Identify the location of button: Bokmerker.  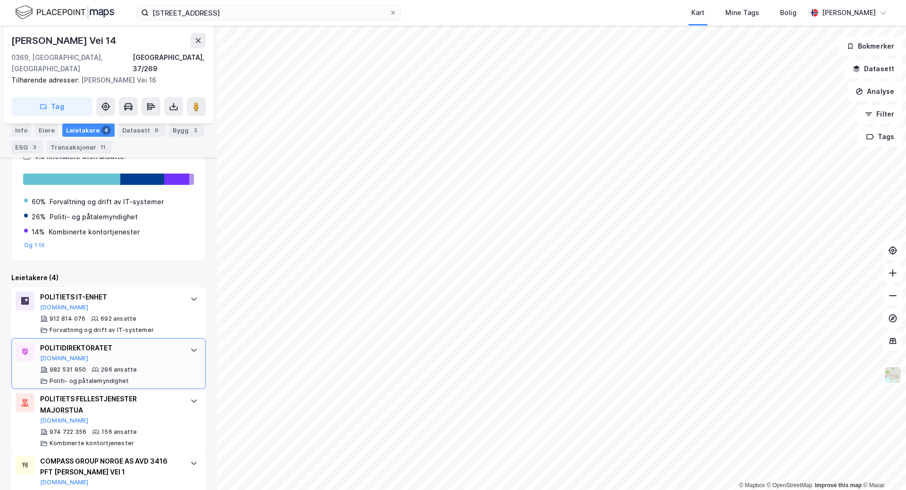
(871, 46).